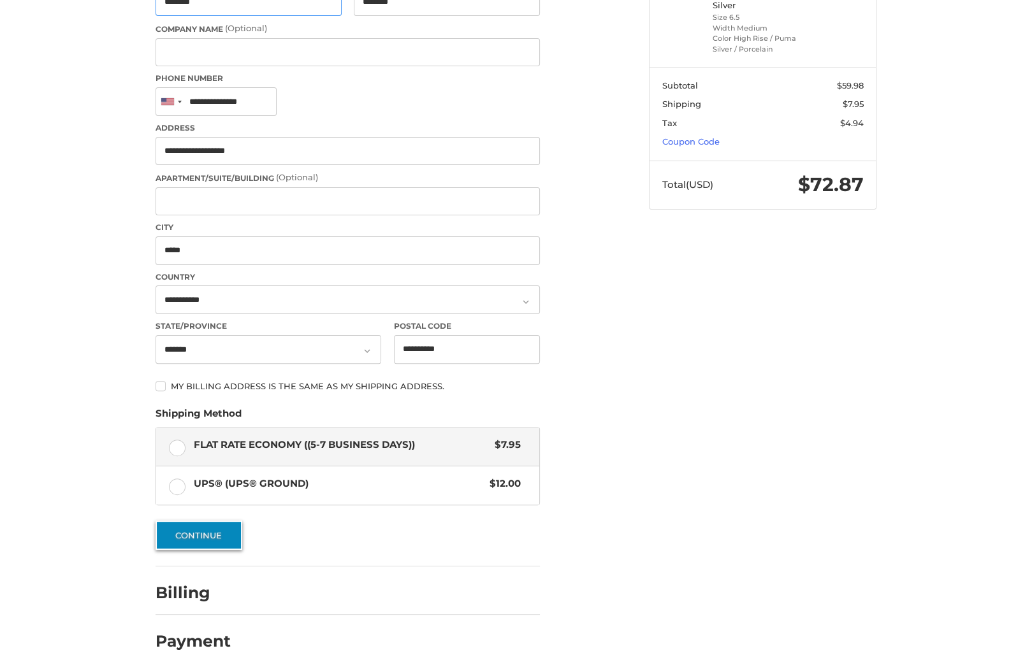 The height and width of the screenshot is (653, 1032). I want to click on label: Apartment/Suite/Building, so click(347, 178).